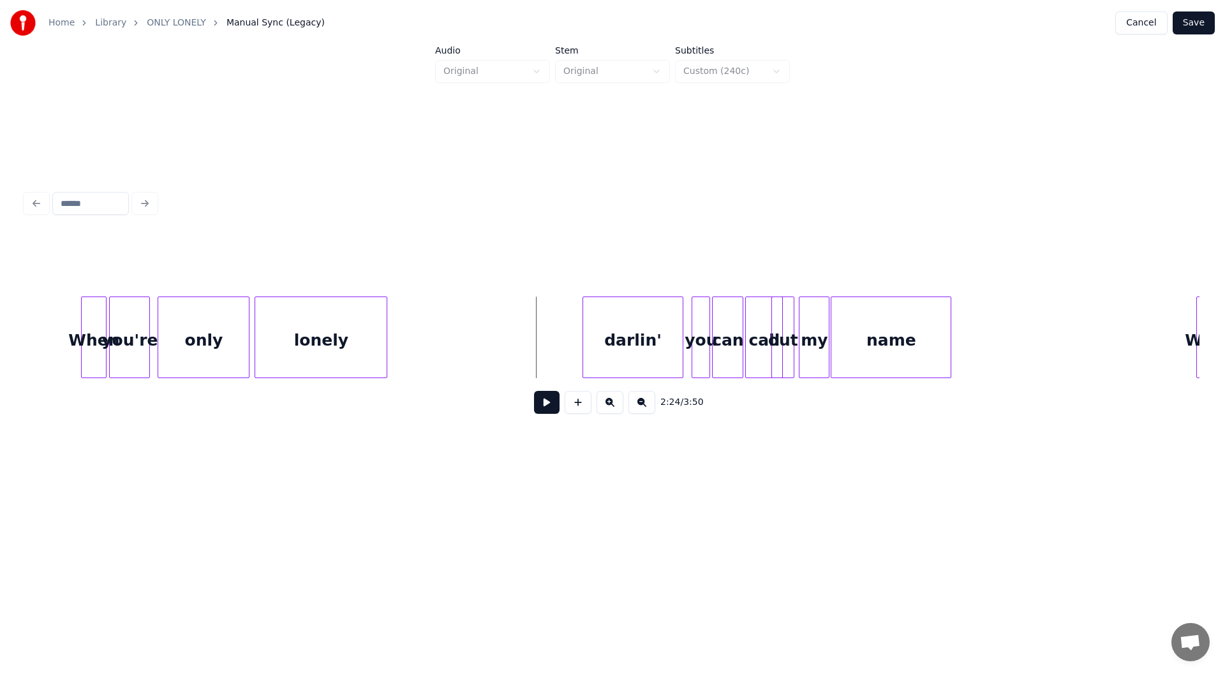 Image resolution: width=1225 pixels, height=674 pixels. Describe the element at coordinates (493, 50) in the screenshot. I see `label: Audio` at that location.